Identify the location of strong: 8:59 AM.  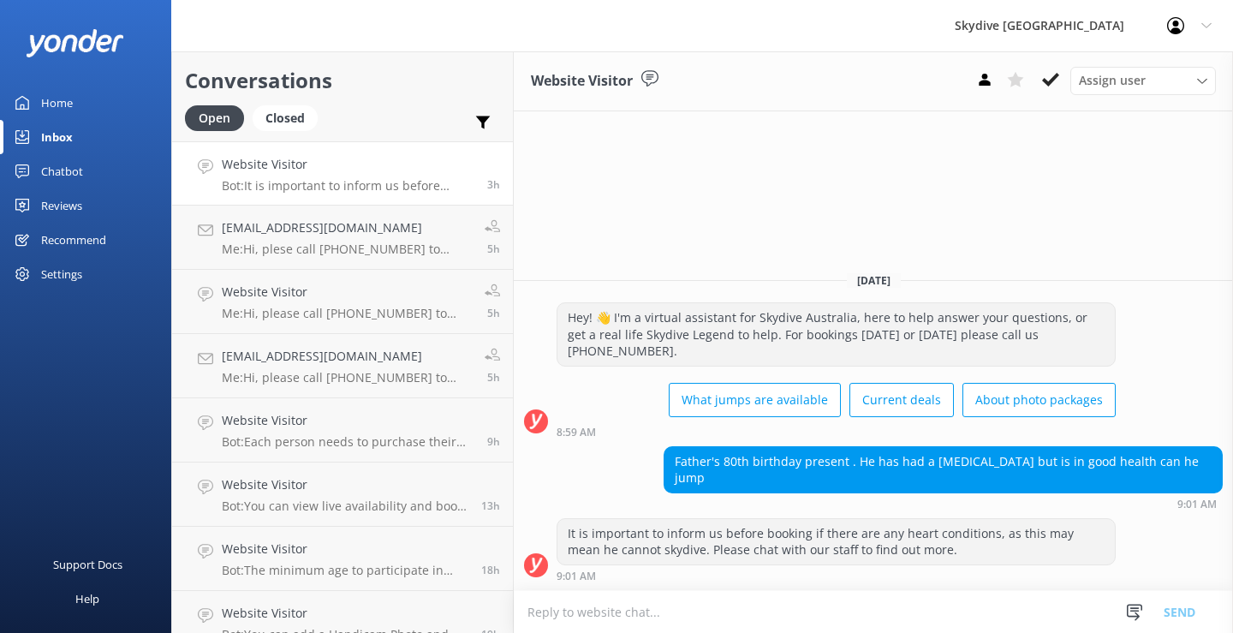
(576, 432).